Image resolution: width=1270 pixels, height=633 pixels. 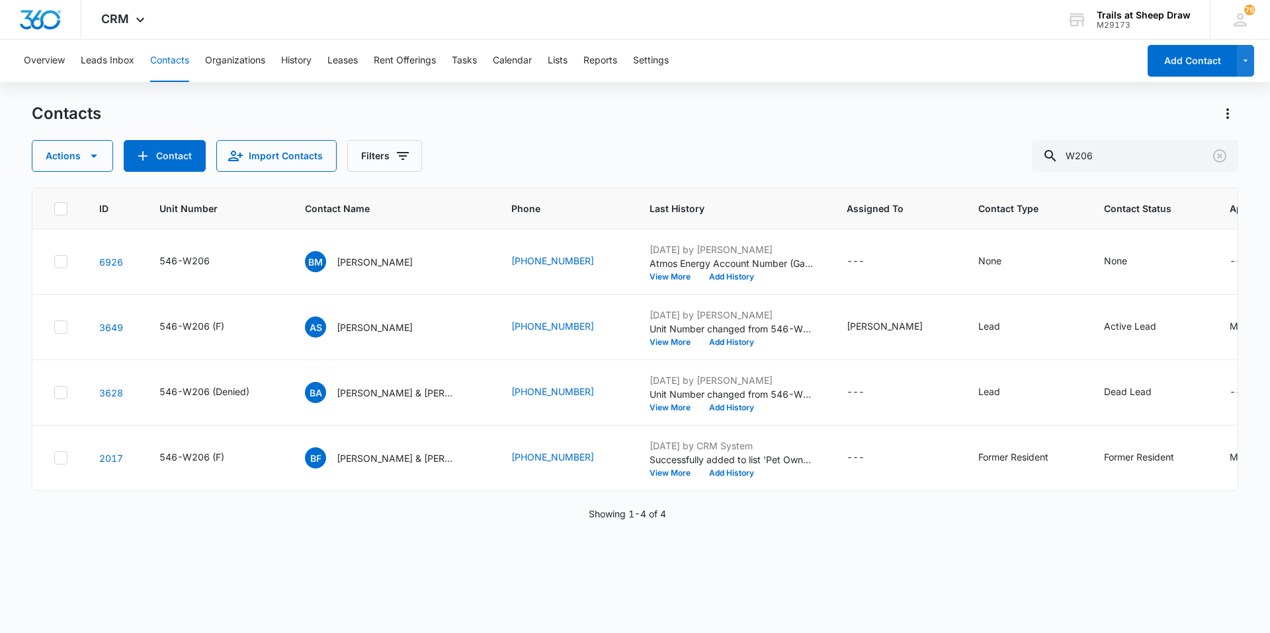 What do you see at coordinates (184, 261) in the screenshot?
I see `div: 546-W206` at bounding box center [184, 261].